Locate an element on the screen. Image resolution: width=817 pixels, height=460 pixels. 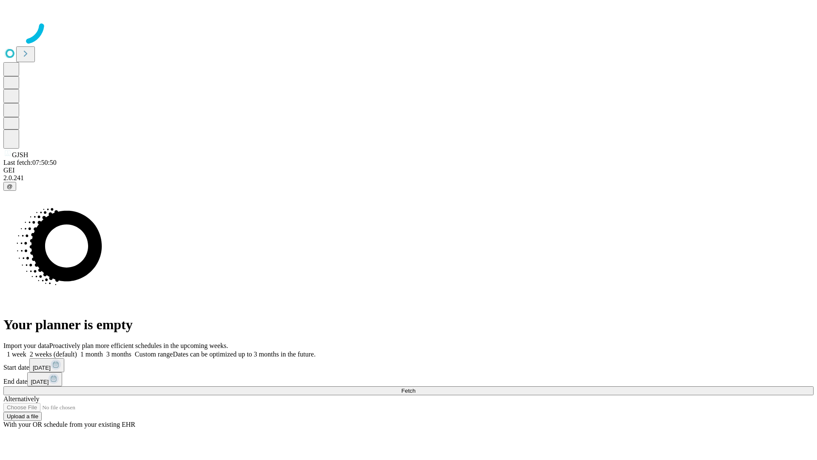
div: End date is located at coordinates (409, 379).